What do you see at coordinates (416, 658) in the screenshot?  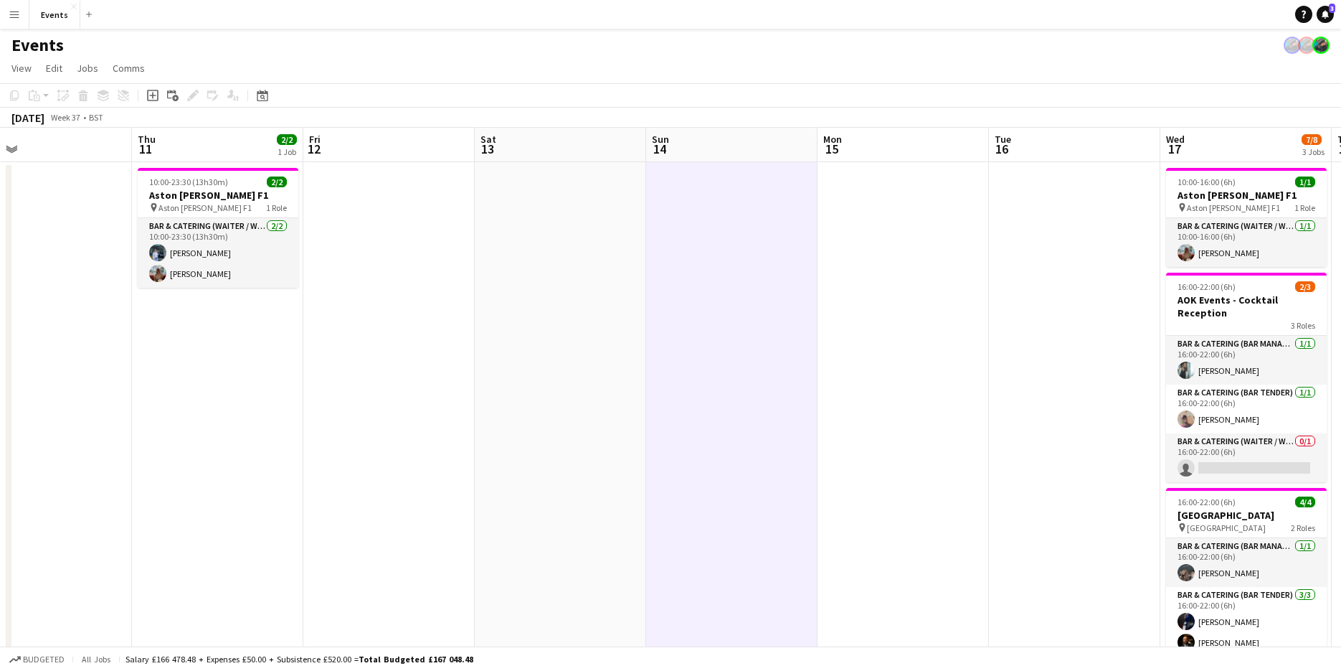 I see `span: Total Budgeted £167 048.48` at bounding box center [416, 658].